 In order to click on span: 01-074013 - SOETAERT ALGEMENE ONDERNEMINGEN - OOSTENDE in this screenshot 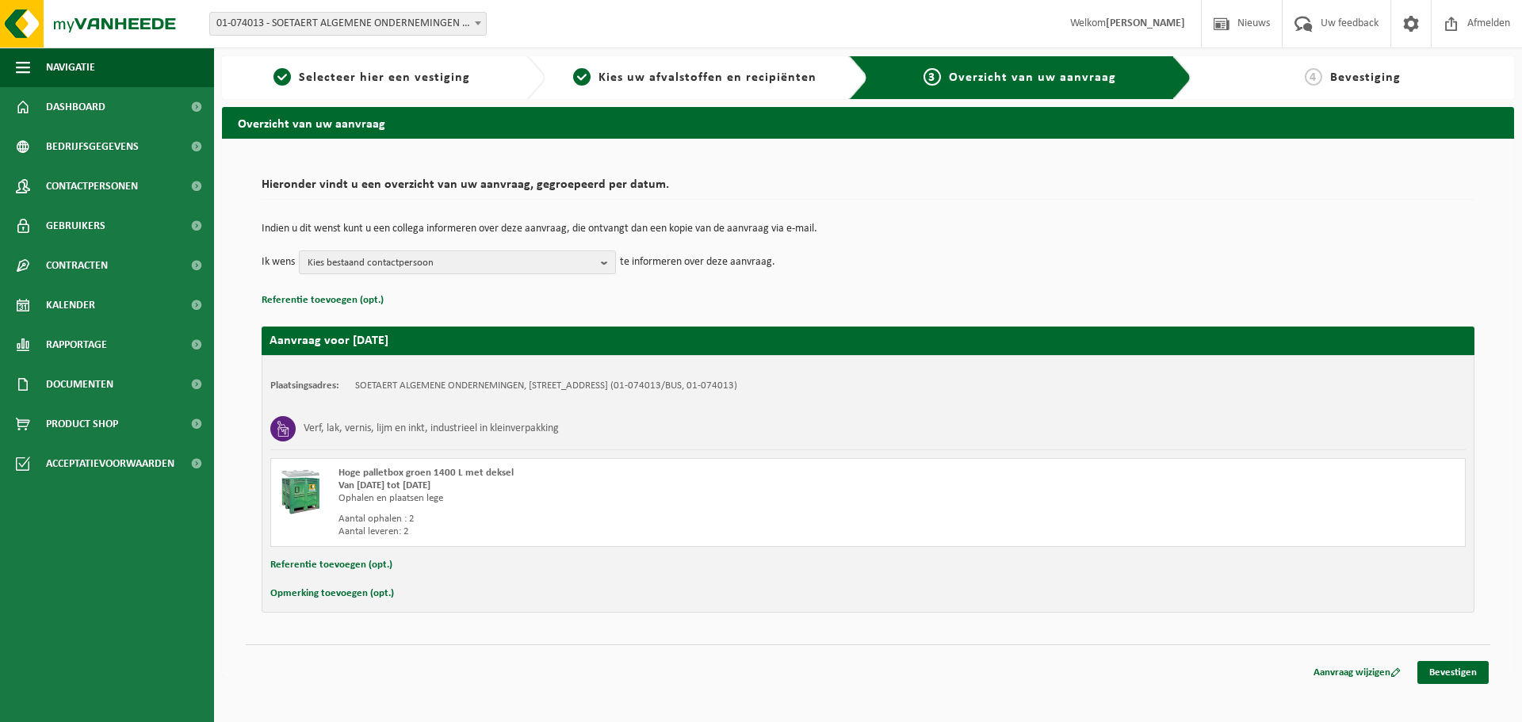, I will do `click(348, 24)`.